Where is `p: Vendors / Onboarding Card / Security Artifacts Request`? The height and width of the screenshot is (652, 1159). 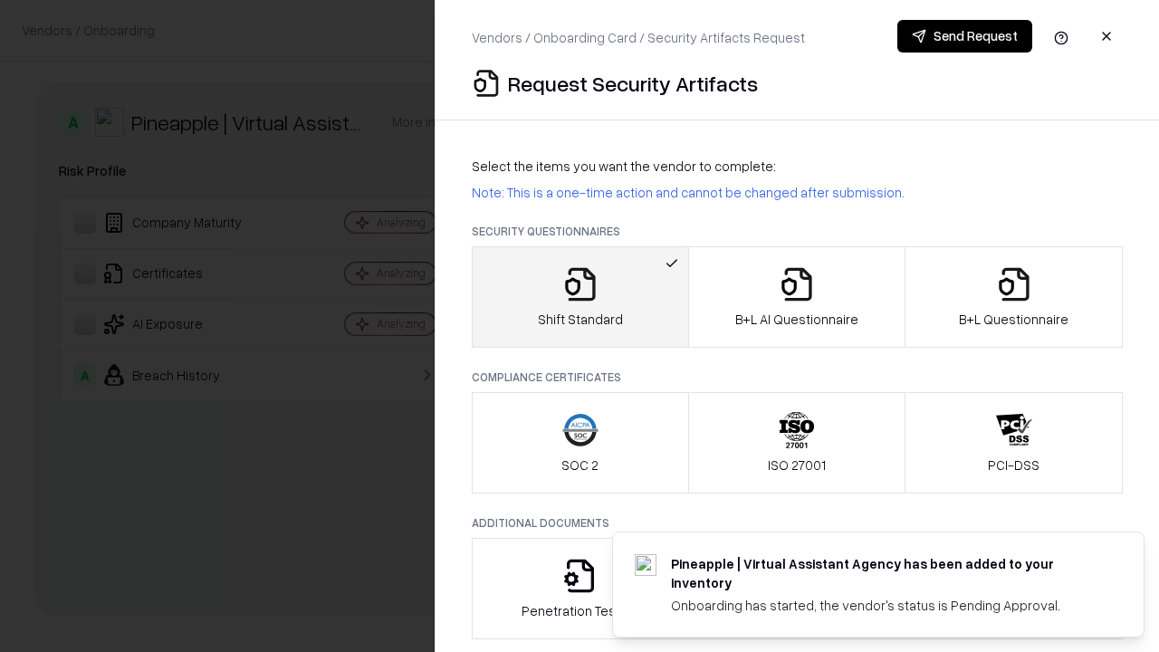 p: Vendors / Onboarding Card / Security Artifacts Request is located at coordinates (638, 37).